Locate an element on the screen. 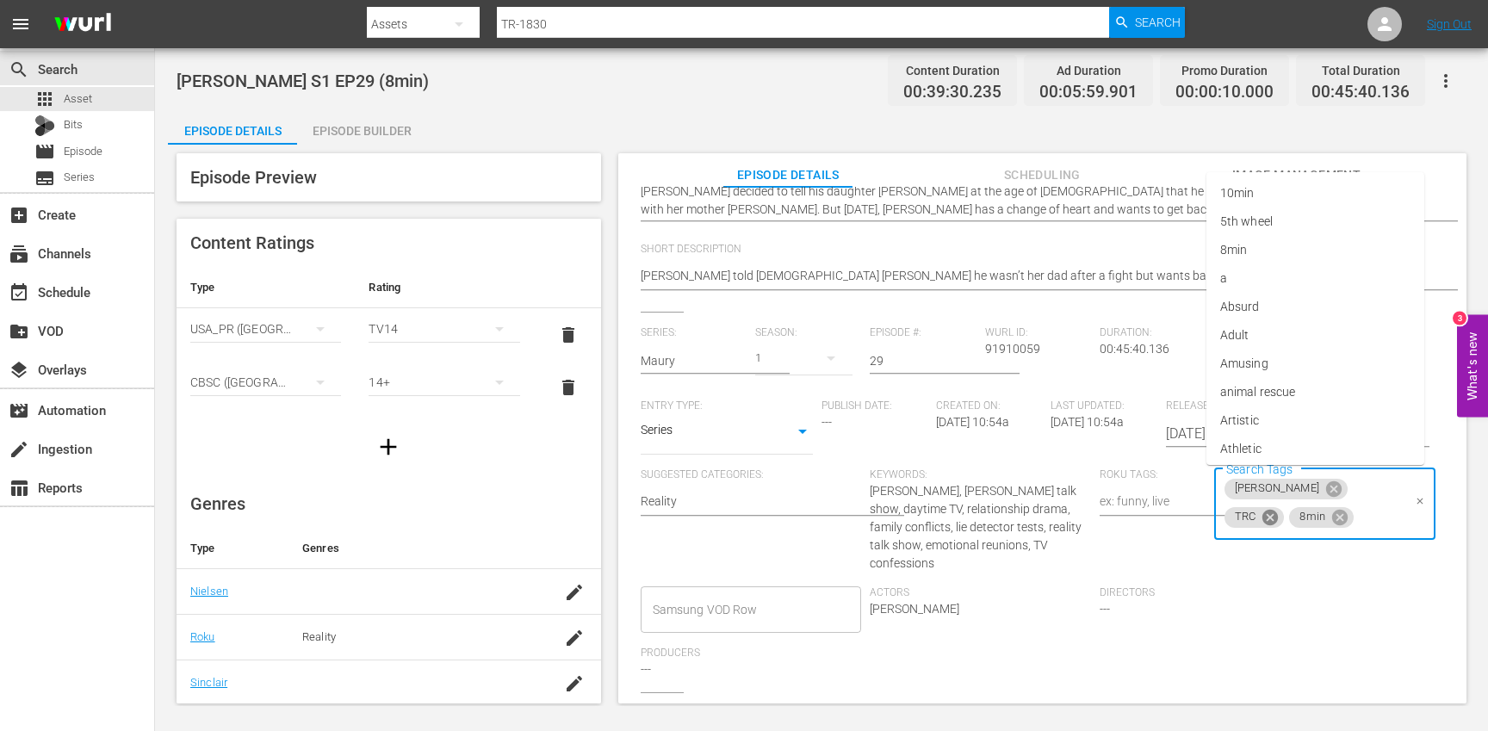 Image resolution: width=1488 pixels, height=731 pixels. img: ans4CAIJ8jUAAAAAAAAAAAAAAAAAAAAAAAAgQb4GAAAAAAAAAAAAAAAAAAAAAAAAJMjXAAAAAAAAAAAAAAAAAAAAAAAAgAT5G... is located at coordinates (83, 24).